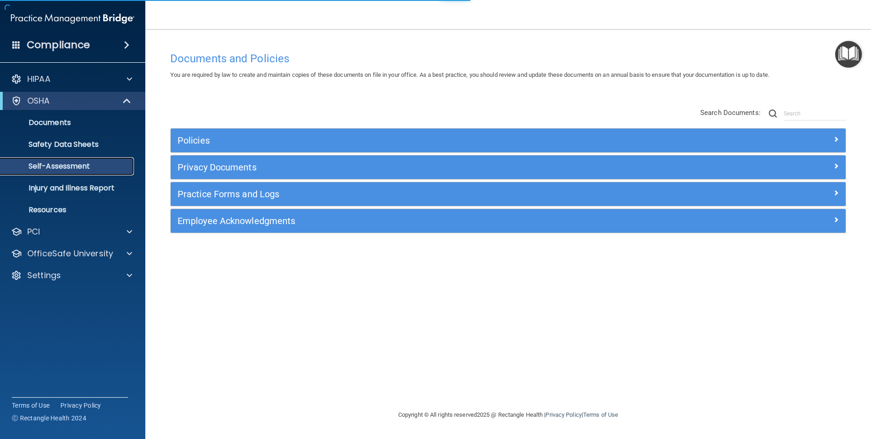 The height and width of the screenshot is (439, 871). I want to click on p: HIPAA, so click(39, 79).